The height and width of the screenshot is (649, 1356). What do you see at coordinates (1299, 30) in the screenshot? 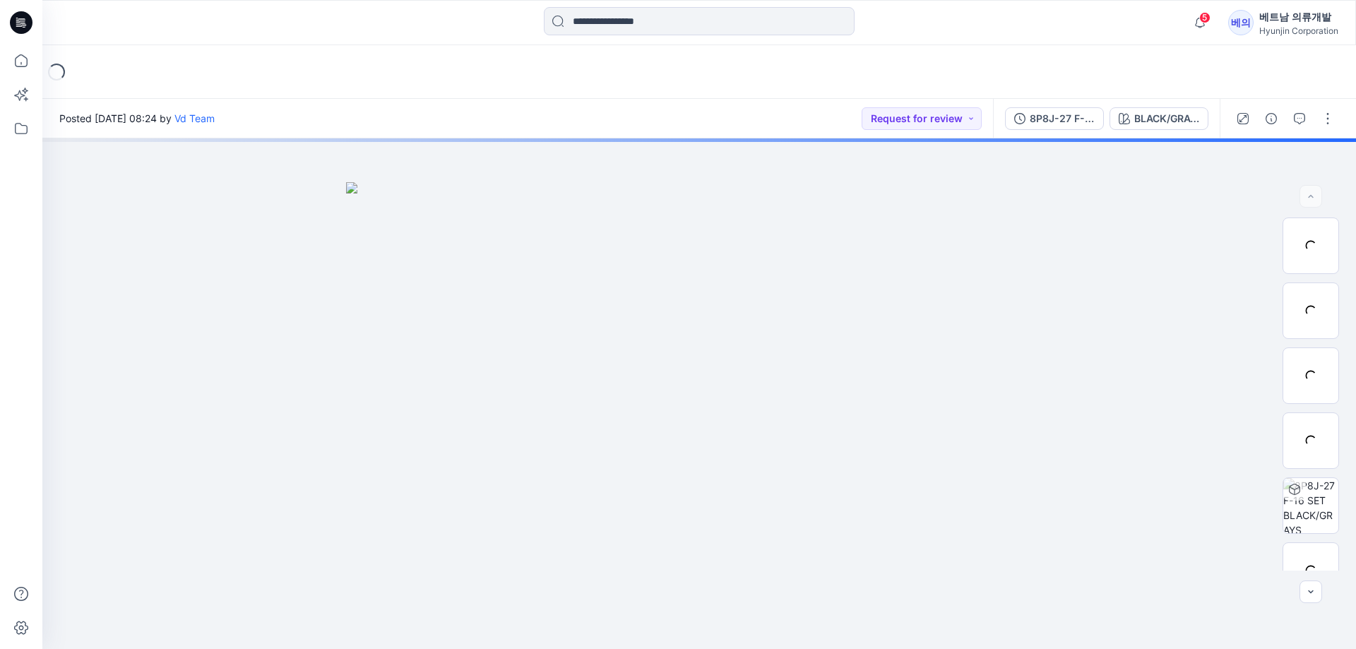
I see `div: Hyunjin Corporation` at bounding box center [1299, 30].